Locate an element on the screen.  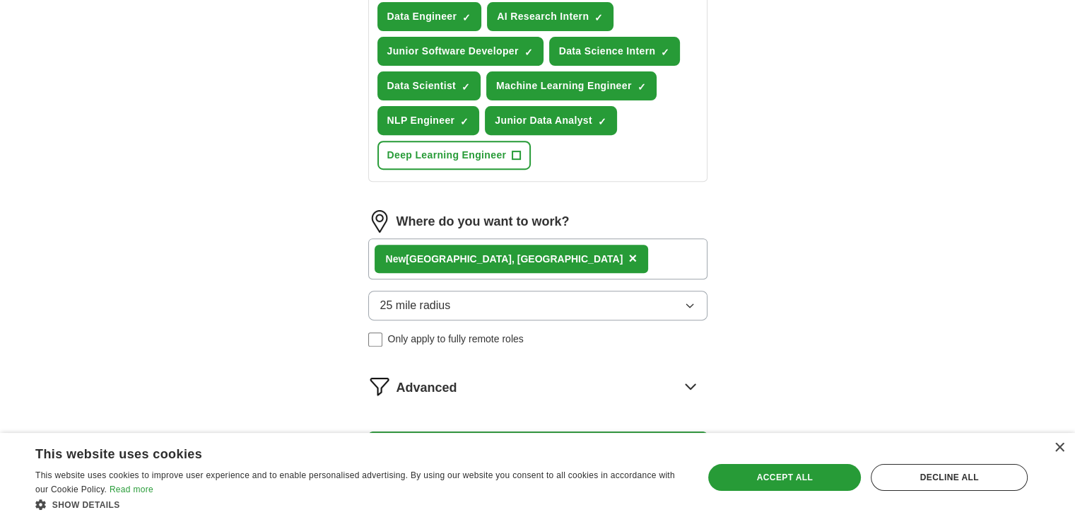
span: Deep Learning Engineer is located at coordinates (447, 155).